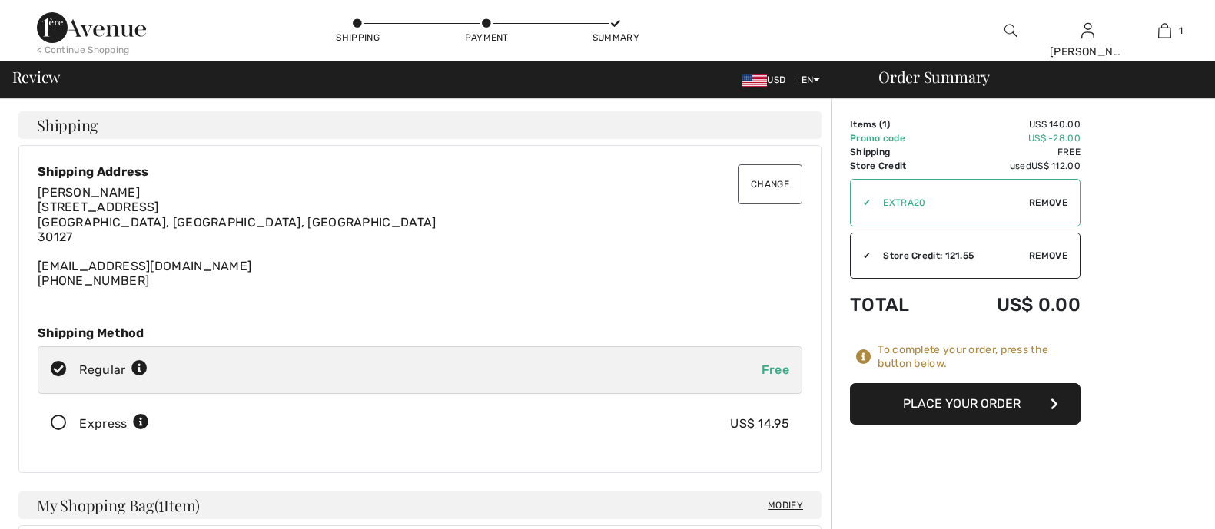 This screenshot has height=529, width=1215. What do you see at coordinates (785, 506) in the screenshot?
I see `span: Modify` at bounding box center [785, 506].